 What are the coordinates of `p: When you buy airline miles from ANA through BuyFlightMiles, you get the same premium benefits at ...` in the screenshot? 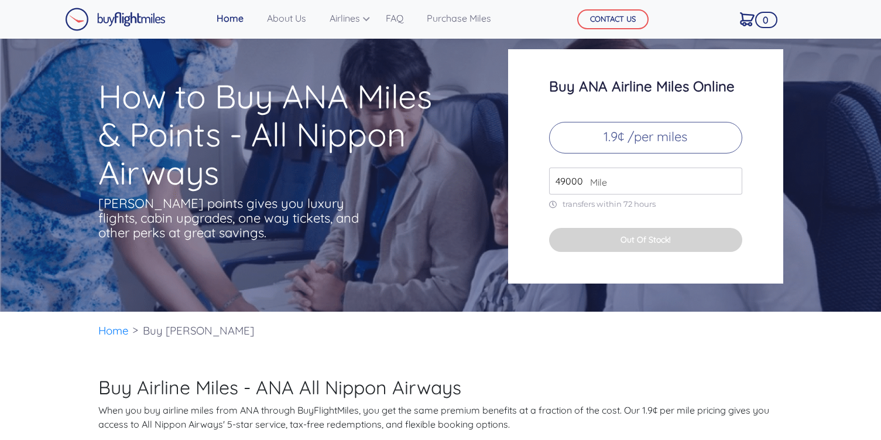 It's located at (441, 417).